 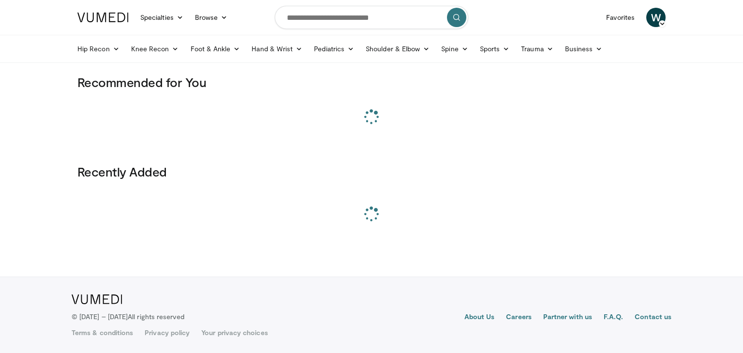 What do you see at coordinates (372, 82) in the screenshot?
I see `h3: Recommended for You` at bounding box center [372, 82].